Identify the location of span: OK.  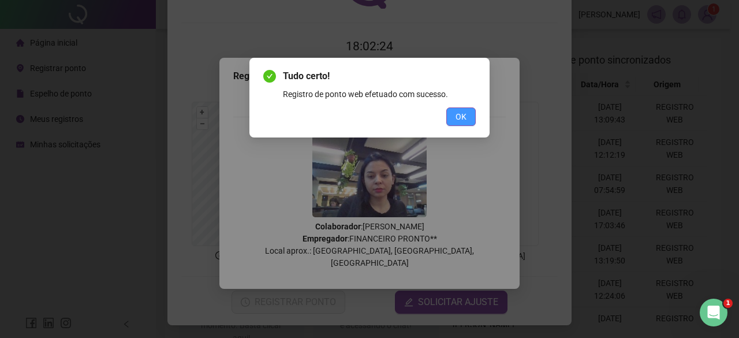
(461, 117).